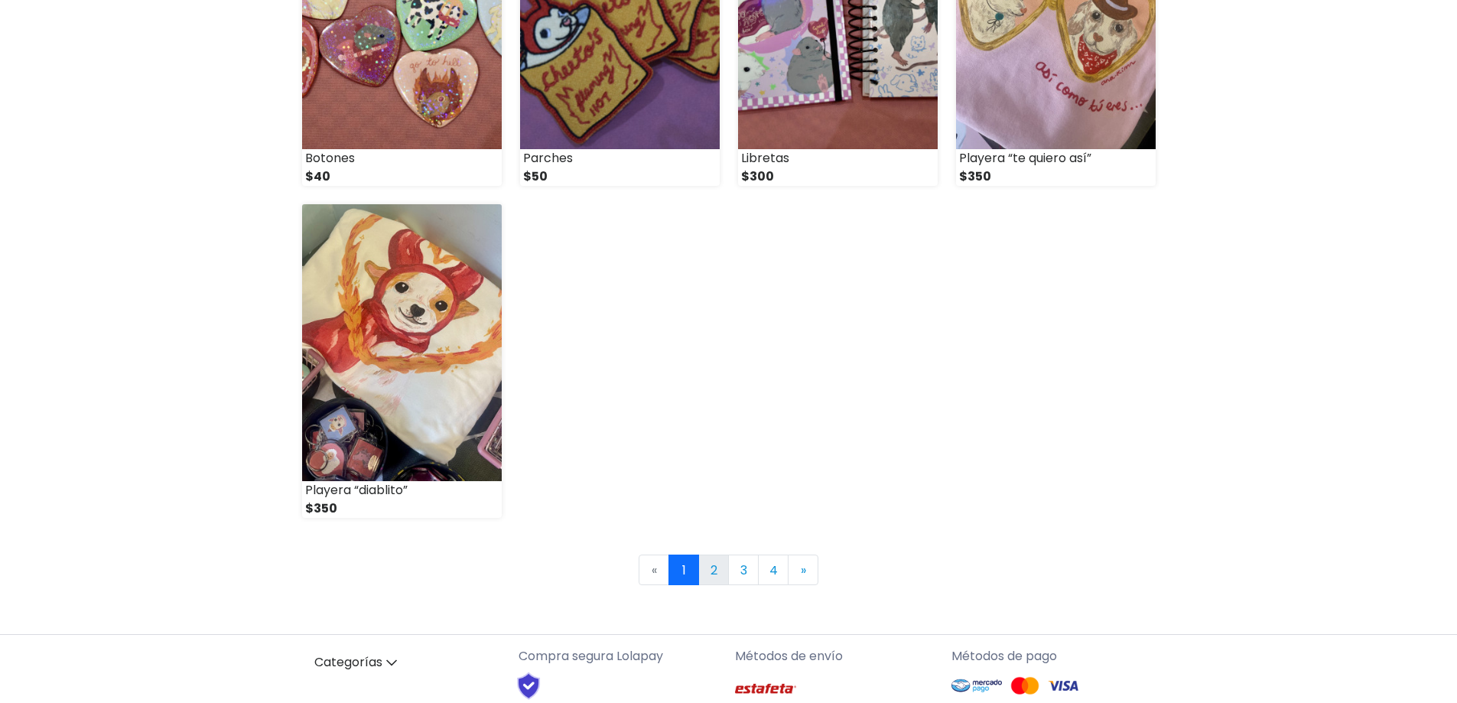 This screenshot has width=1457, height=703. I want to click on nav: Page navigation, so click(729, 570).